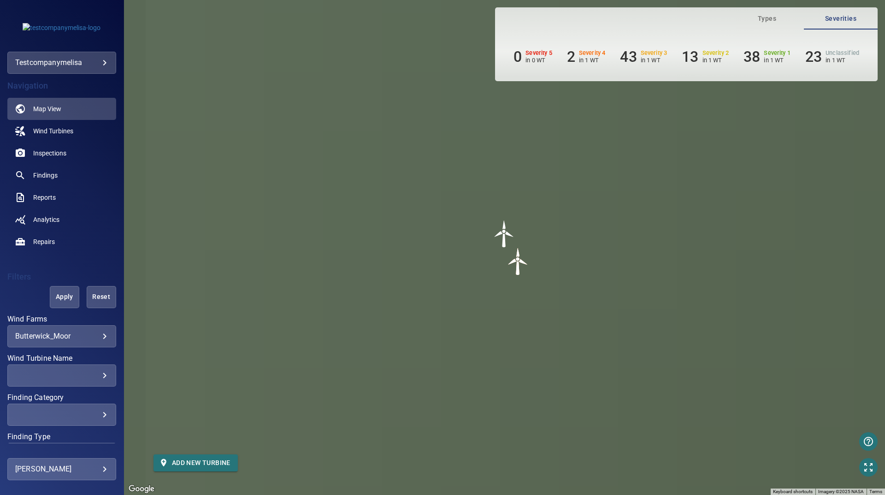 The image size is (885, 495). What do you see at coordinates (44, 242) in the screenshot?
I see `span: Repairs` at bounding box center [44, 242].